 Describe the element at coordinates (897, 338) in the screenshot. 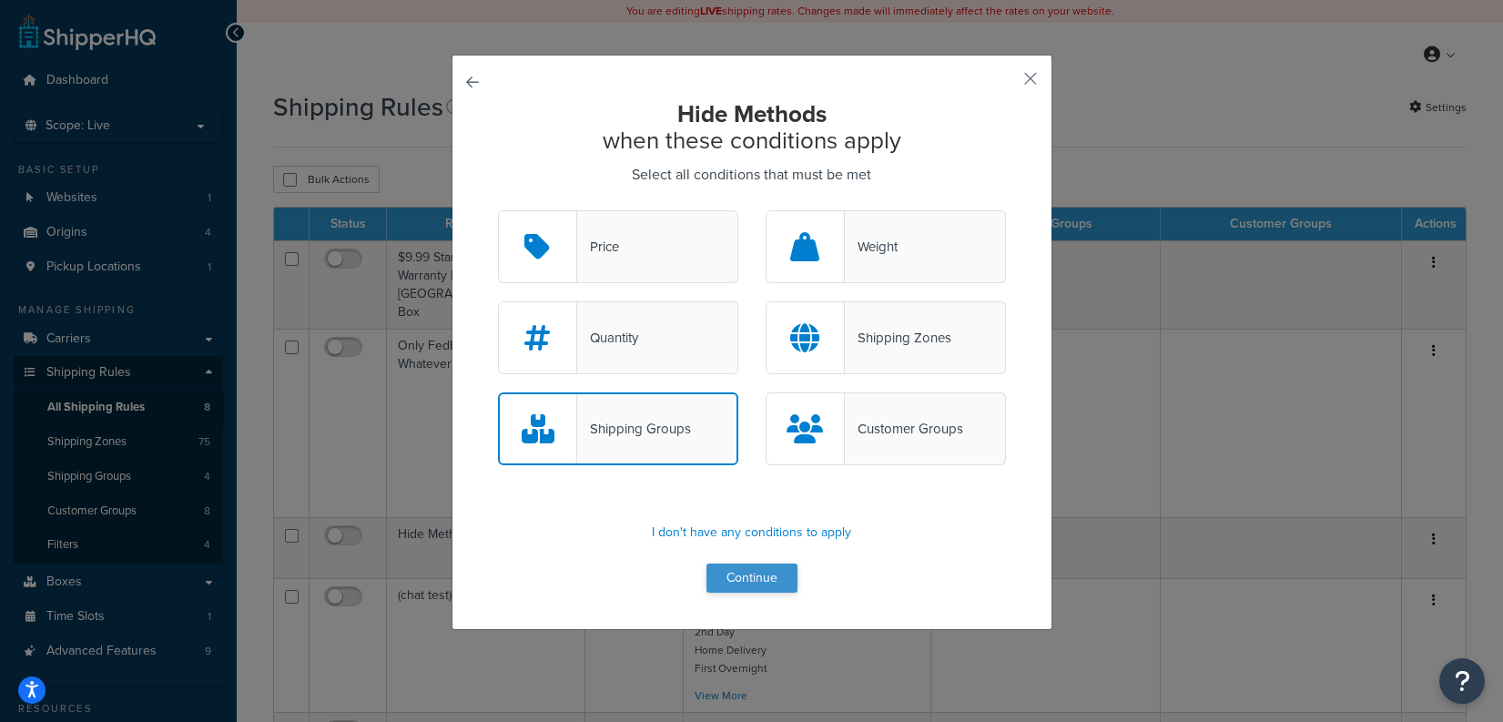

I see `div: Shipping Zones` at that location.